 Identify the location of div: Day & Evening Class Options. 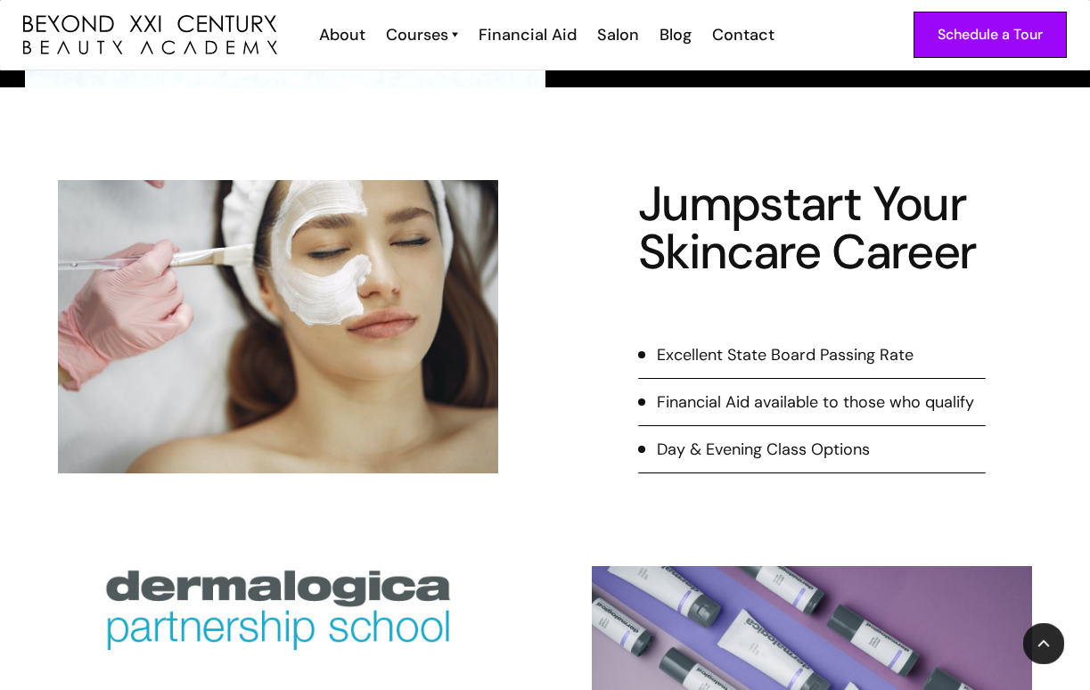
(763, 449).